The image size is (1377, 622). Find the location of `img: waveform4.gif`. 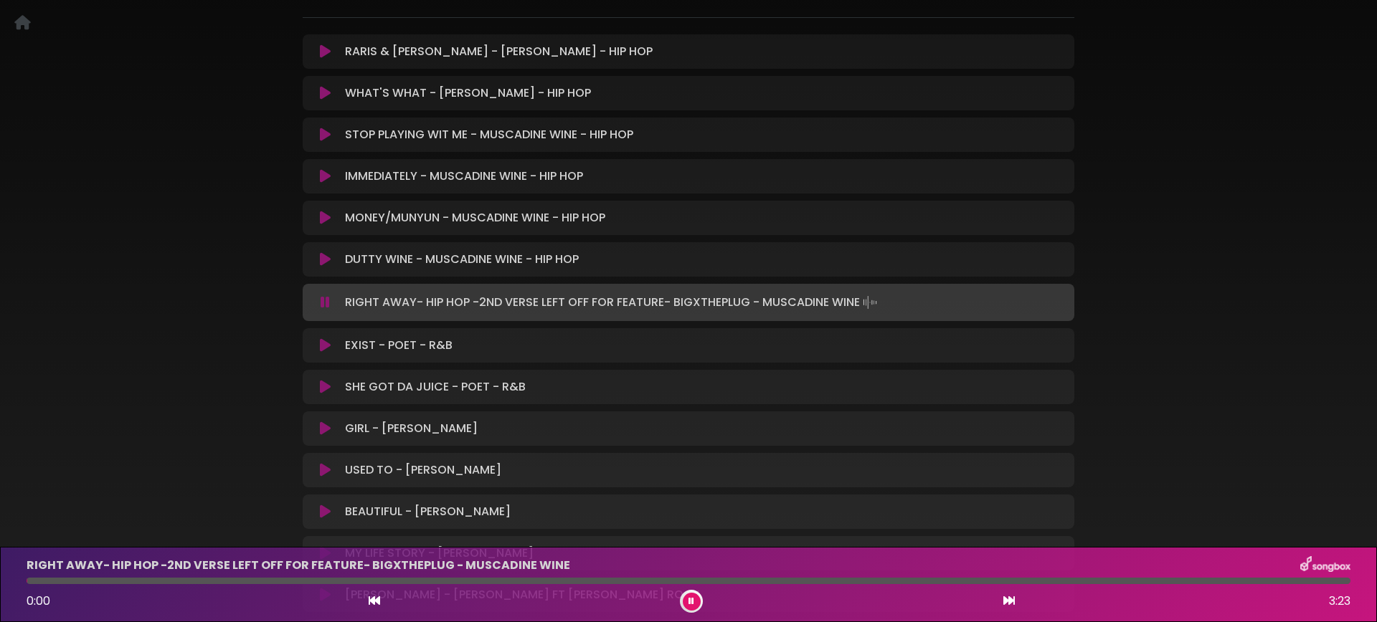

img: waveform4.gif is located at coordinates (870, 303).